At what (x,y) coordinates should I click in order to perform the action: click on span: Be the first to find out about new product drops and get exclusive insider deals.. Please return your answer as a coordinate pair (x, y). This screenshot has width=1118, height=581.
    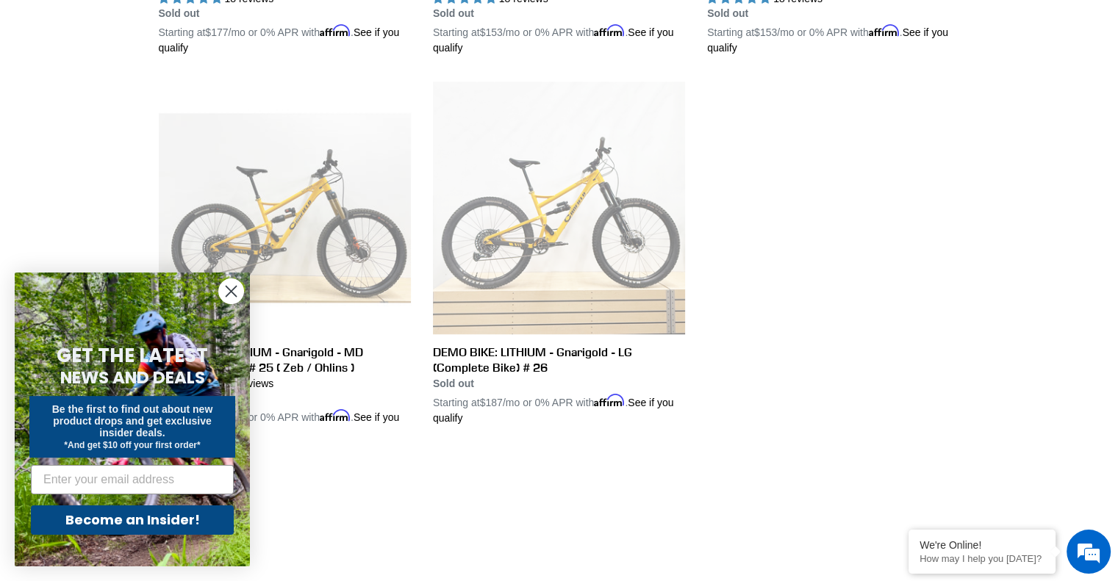
    Looking at the image, I should click on (132, 421).